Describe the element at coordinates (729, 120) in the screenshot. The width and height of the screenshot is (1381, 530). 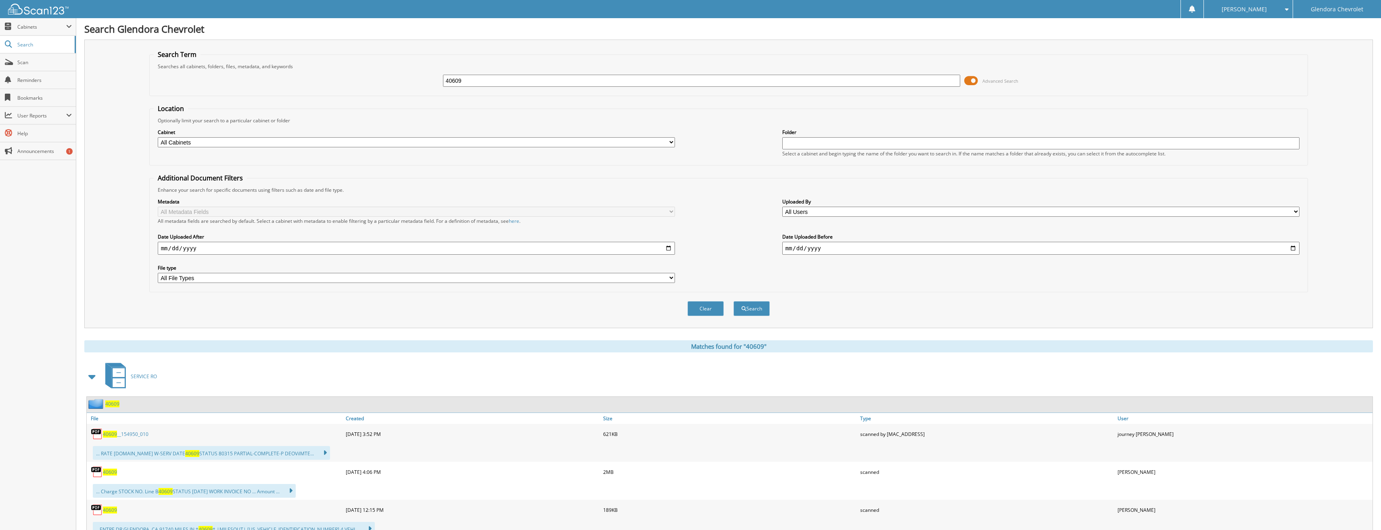
I see `div: Optionally limit your search to a particular cabinet or folder` at that location.